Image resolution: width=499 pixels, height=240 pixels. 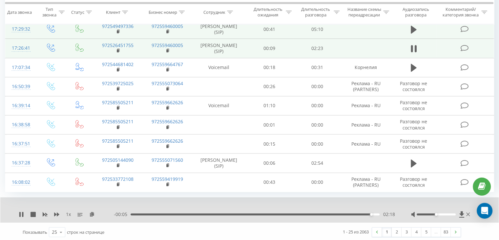 I want to click on a: 3, so click(x=407, y=232).